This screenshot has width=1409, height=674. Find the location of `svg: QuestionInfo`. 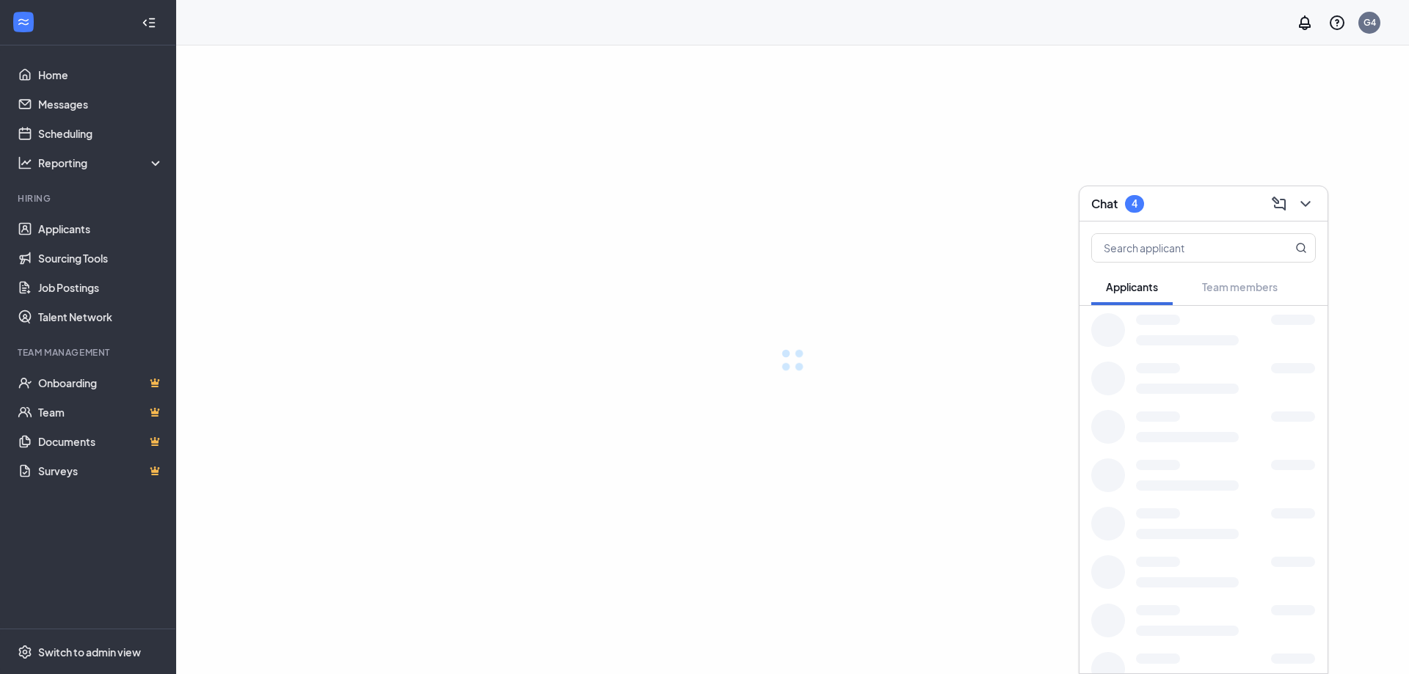

svg: QuestionInfo is located at coordinates (1337, 23).